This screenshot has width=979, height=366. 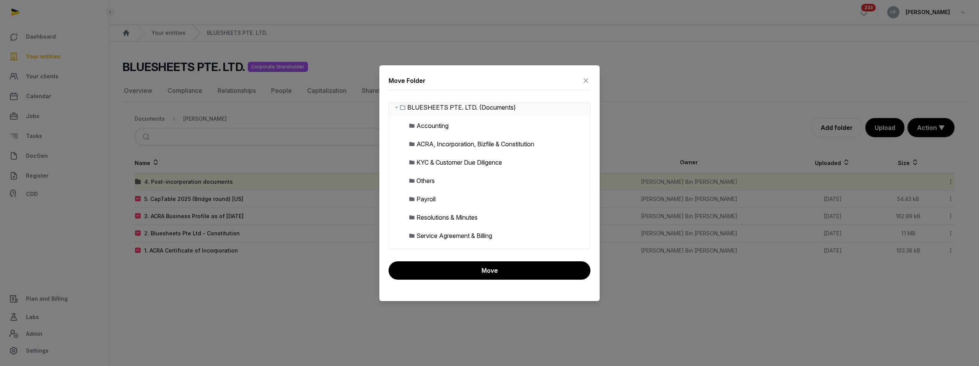 I want to click on div: Move Folder, so click(x=407, y=81).